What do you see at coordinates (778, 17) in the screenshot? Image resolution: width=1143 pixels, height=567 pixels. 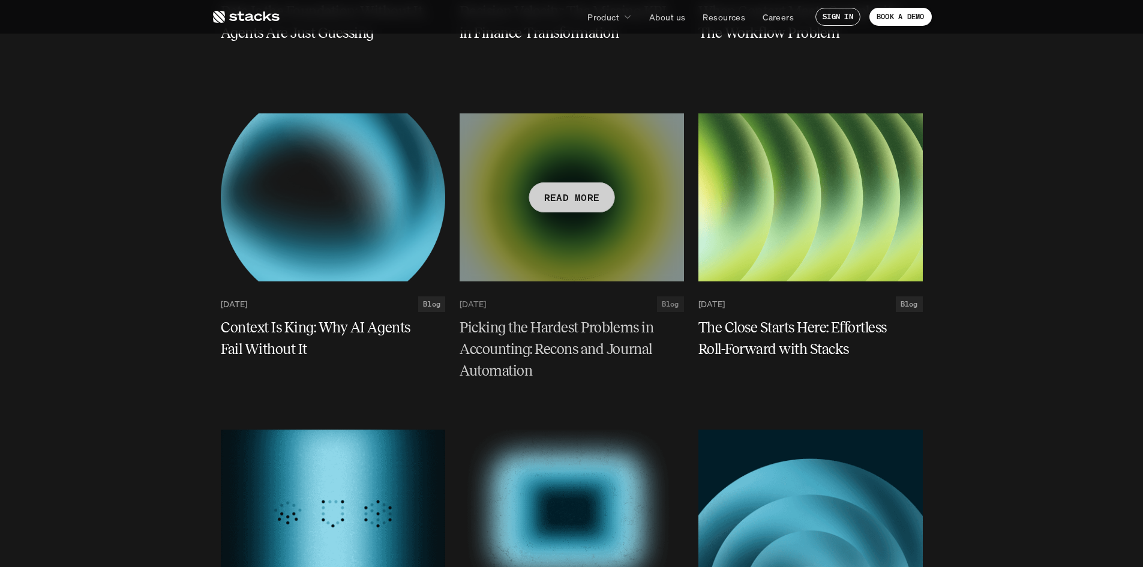 I see `a: Careers` at bounding box center [778, 17].